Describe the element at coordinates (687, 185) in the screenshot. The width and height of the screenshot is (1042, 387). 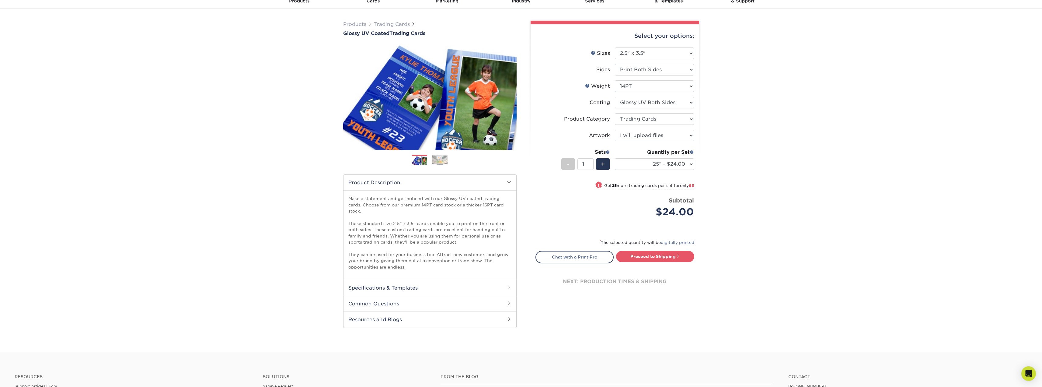
I see `span: only` at that location.